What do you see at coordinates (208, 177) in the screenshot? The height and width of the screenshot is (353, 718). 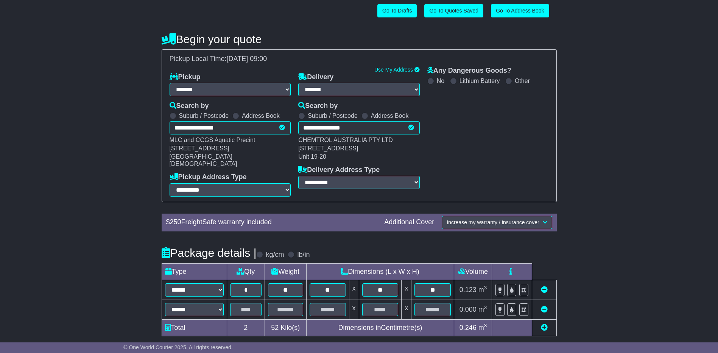 I see `label: Pickup Address Type` at bounding box center [208, 177].